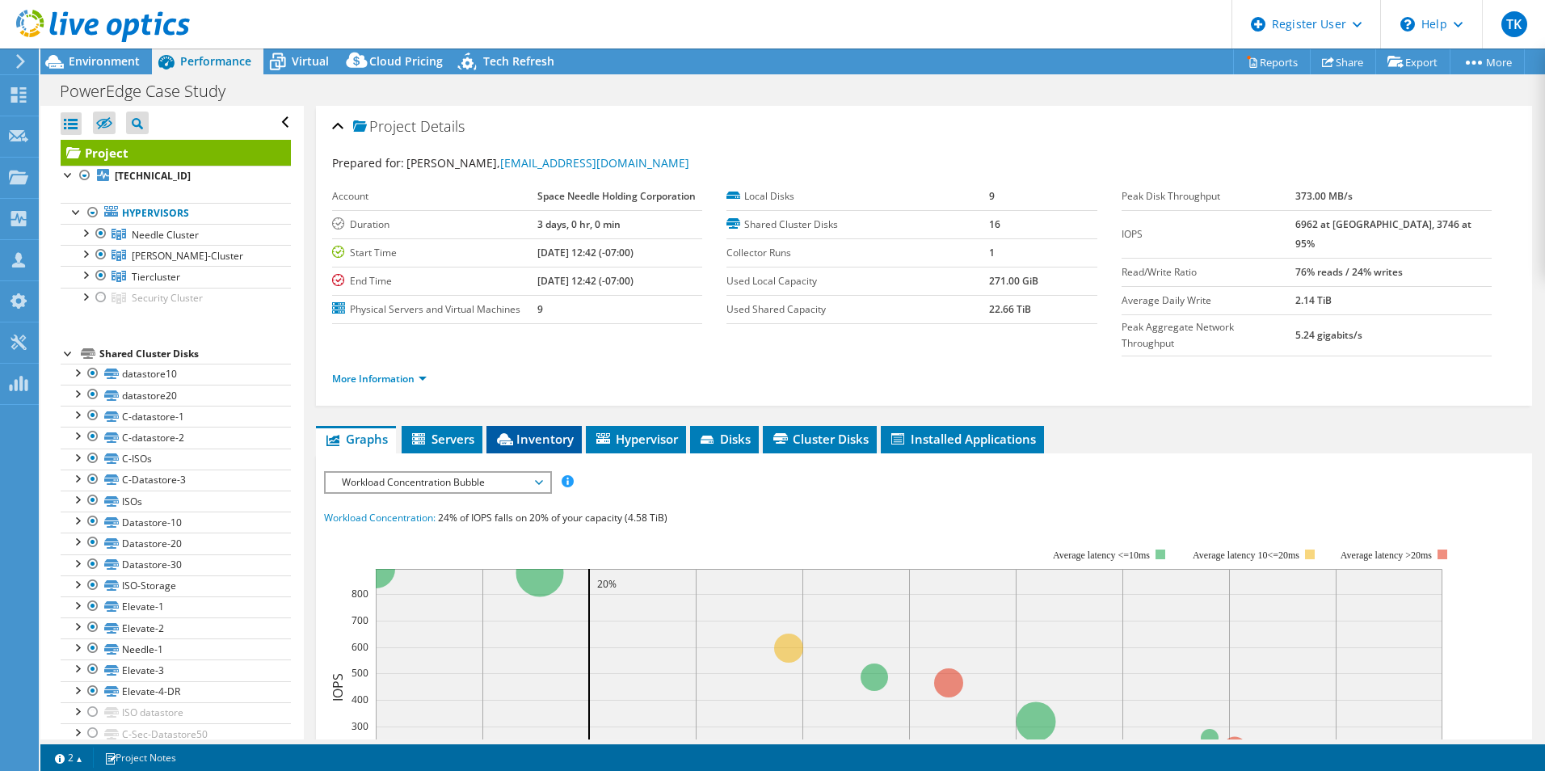 This screenshot has width=1545, height=771. Describe the element at coordinates (359, 646) in the screenshot. I see `text: 600` at that location.